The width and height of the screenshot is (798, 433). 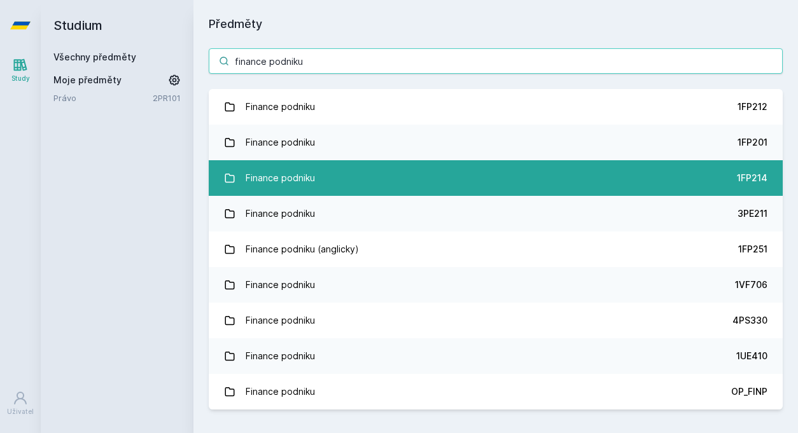 I want to click on a: Všechny předměty, so click(x=95, y=57).